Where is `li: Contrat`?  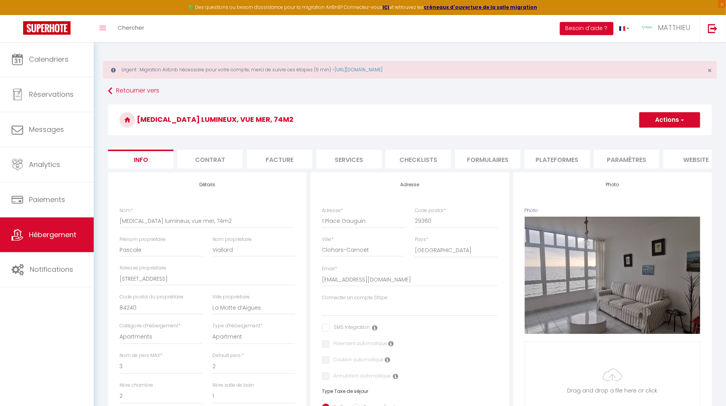 li: Contrat is located at coordinates (210, 159).